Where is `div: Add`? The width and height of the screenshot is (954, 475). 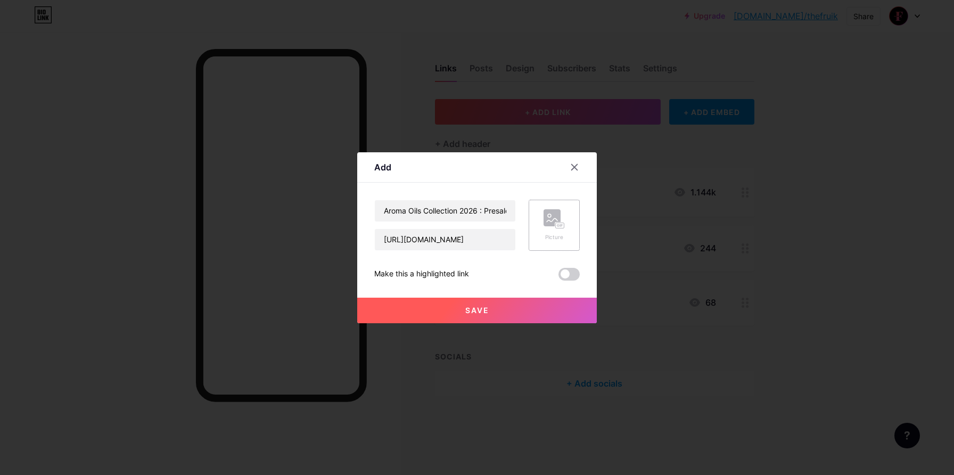 div: Add is located at coordinates (383, 167).